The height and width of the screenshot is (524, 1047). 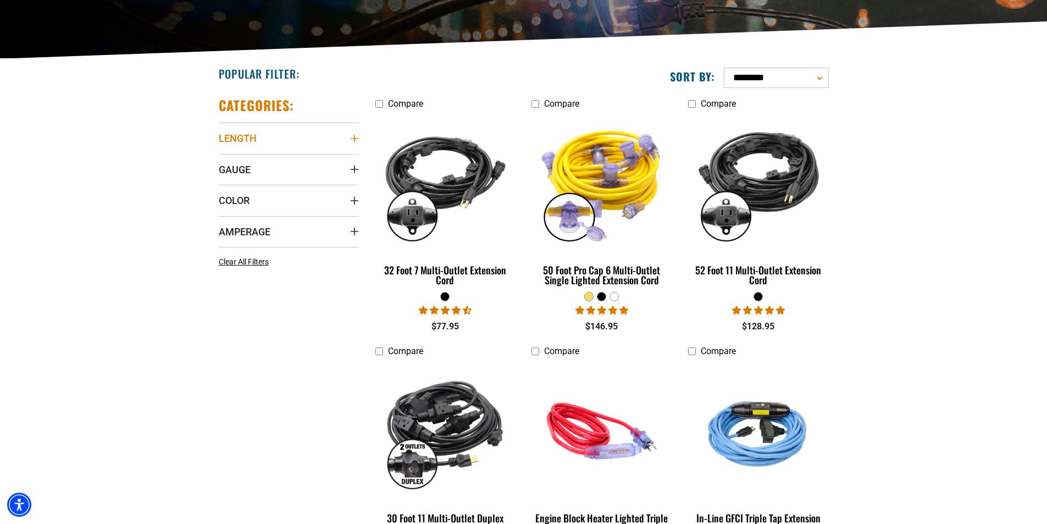 What do you see at coordinates (758, 203) in the screenshot?
I see `a: black 52 Foot 11 Multi-Outlet Extension Cord` at bounding box center [758, 203].